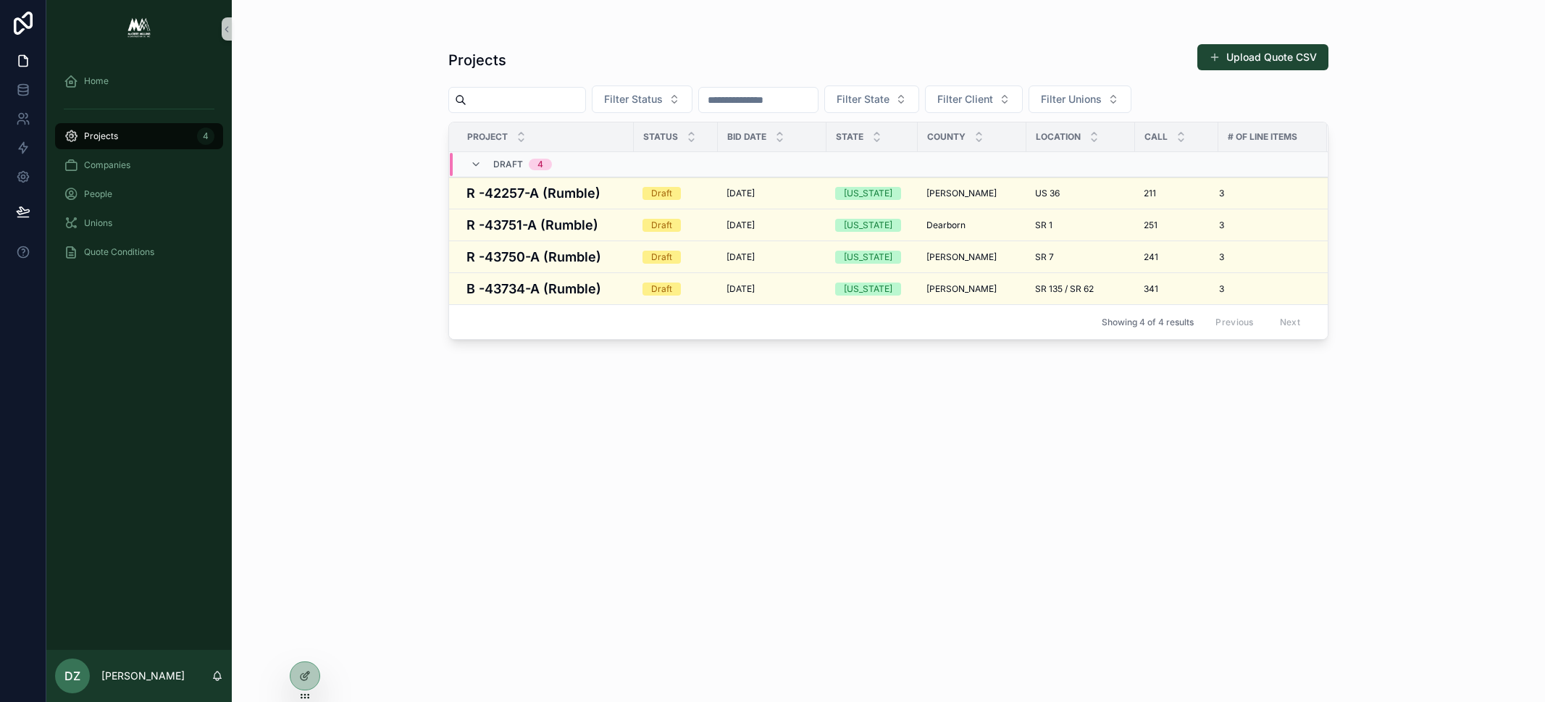 This screenshot has width=1545, height=702. I want to click on span: Home, so click(96, 81).